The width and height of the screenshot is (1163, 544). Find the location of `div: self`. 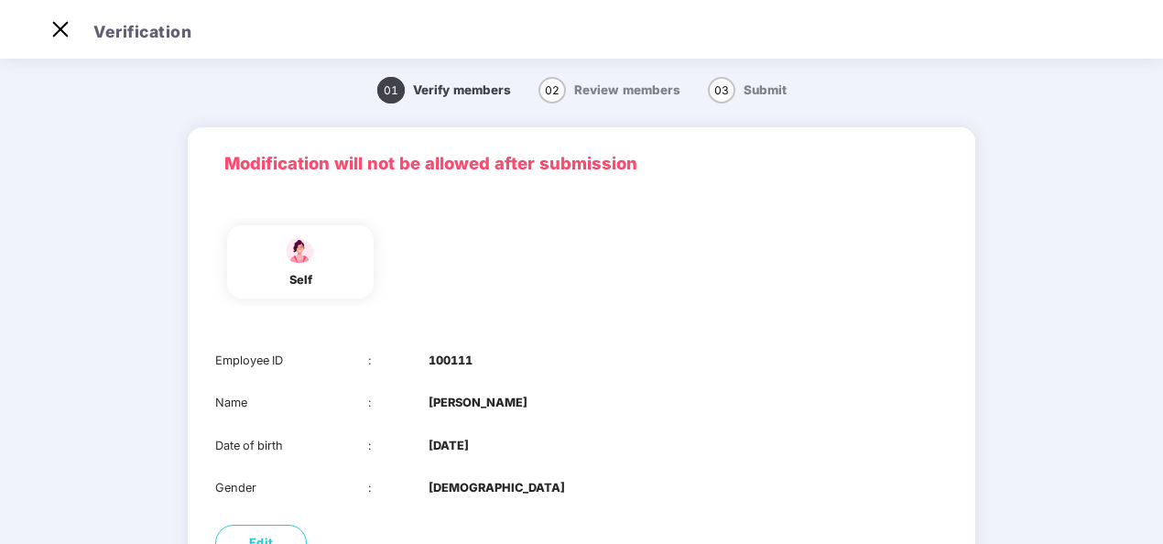

div: self is located at coordinates (300, 280).